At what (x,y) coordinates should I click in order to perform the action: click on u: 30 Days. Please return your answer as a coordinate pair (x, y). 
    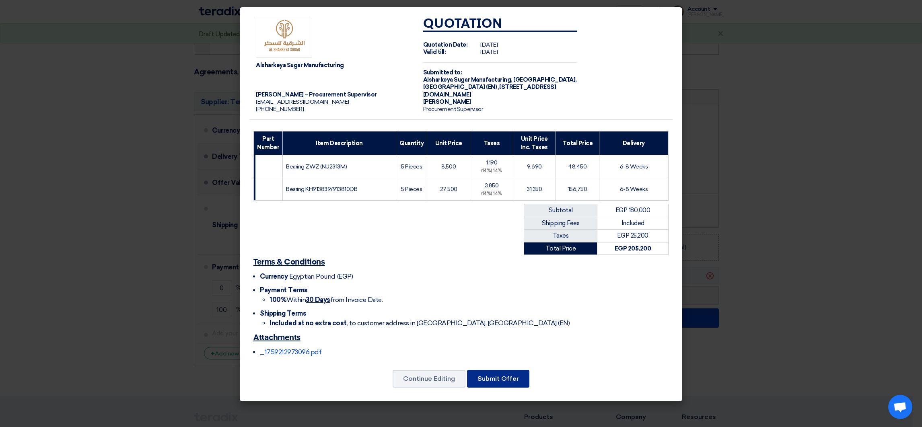
    Looking at the image, I should click on (318, 300).